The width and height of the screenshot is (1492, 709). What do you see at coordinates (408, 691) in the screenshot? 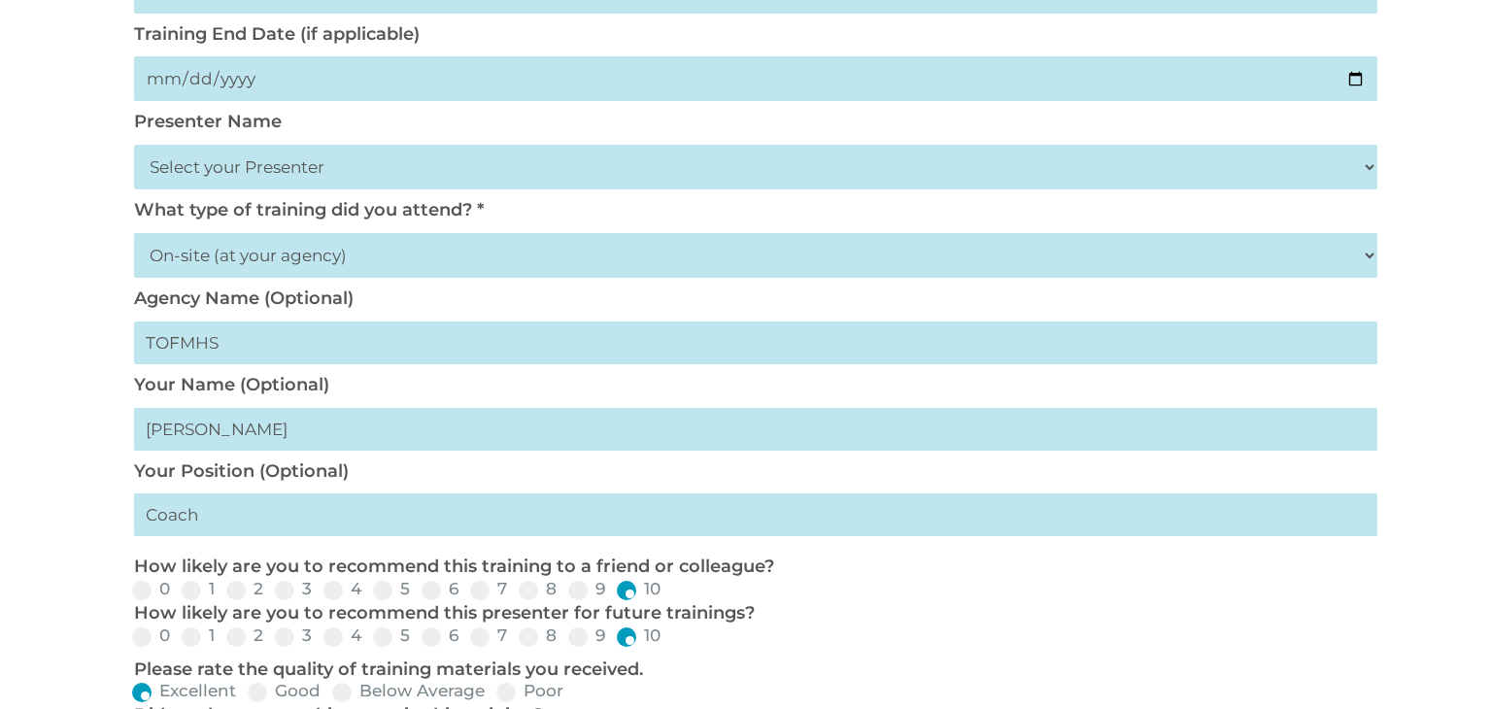
I see `label: Below Average` at bounding box center [408, 691].